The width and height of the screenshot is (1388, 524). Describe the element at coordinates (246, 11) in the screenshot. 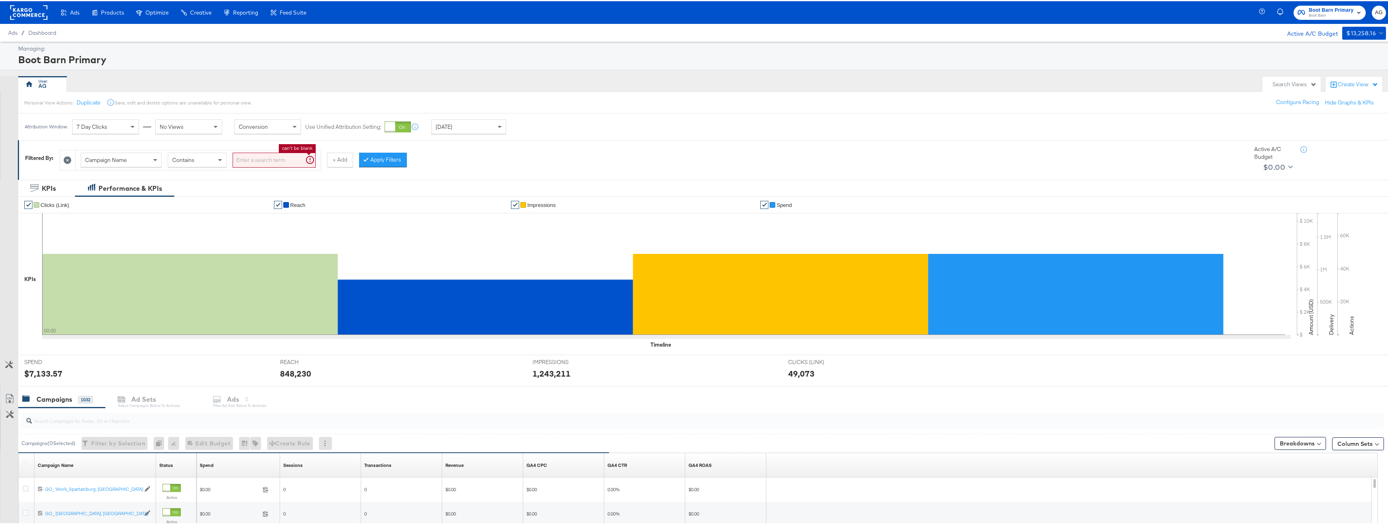

I see `span: Reporting` at that location.